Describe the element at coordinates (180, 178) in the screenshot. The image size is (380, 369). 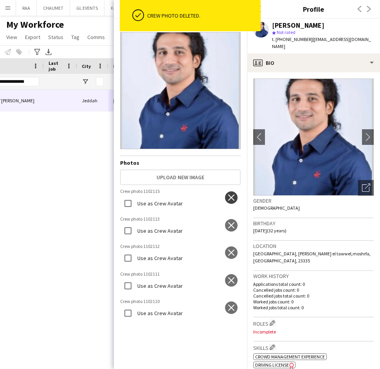
I see `button: Upload new image` at that location.